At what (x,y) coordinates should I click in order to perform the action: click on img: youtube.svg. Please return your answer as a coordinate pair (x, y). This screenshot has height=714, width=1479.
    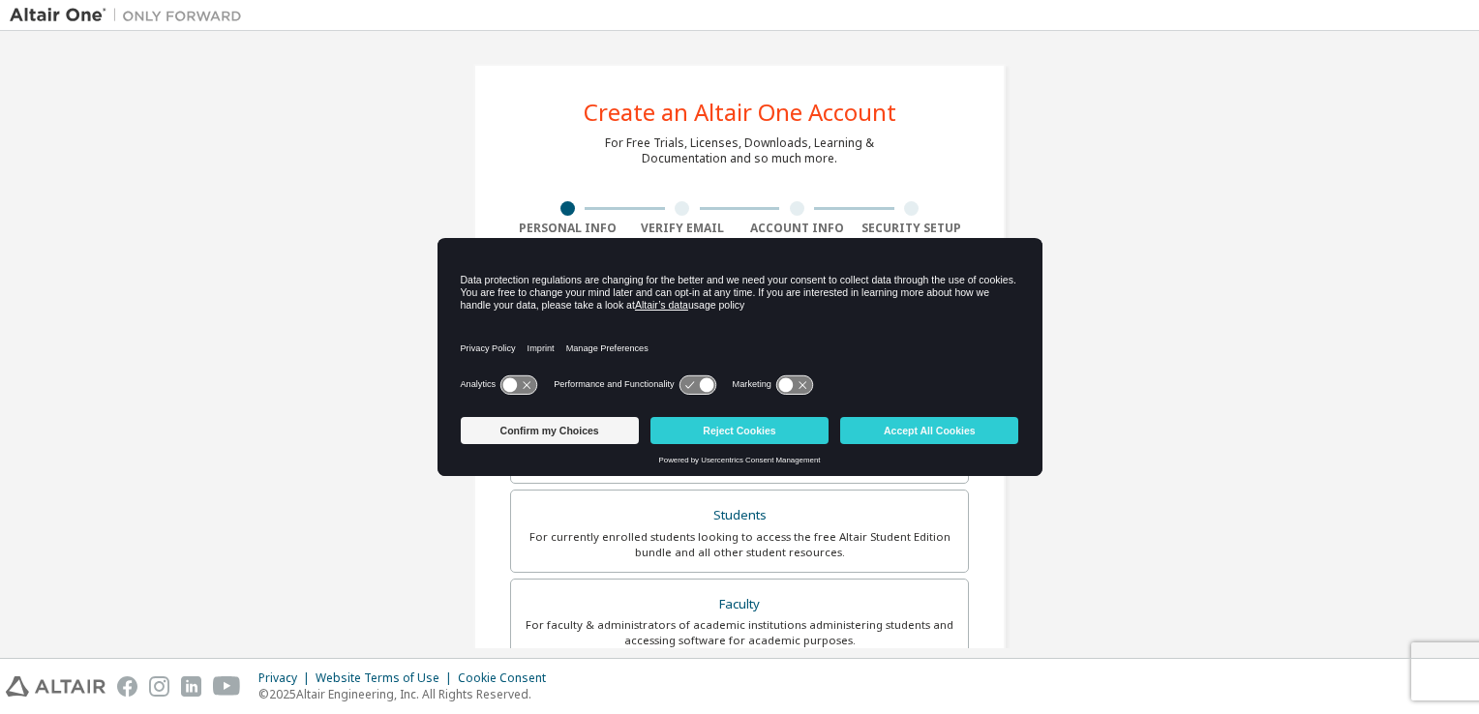
    Looking at the image, I should click on (227, 686).